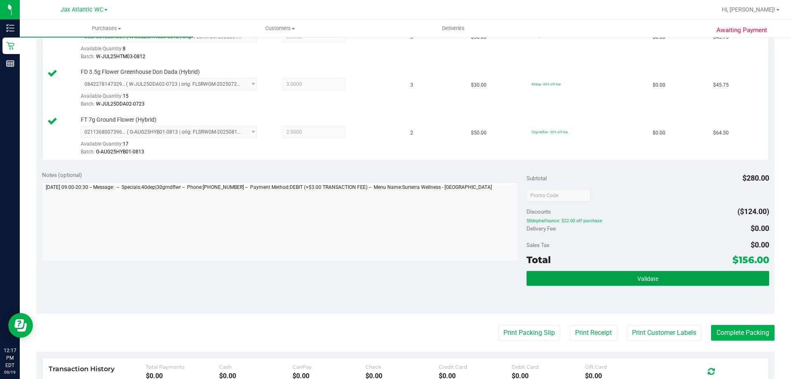 This screenshot has width=791, height=379. What do you see at coordinates (402, 366) in the screenshot?
I see `div: Check` at bounding box center [402, 366].